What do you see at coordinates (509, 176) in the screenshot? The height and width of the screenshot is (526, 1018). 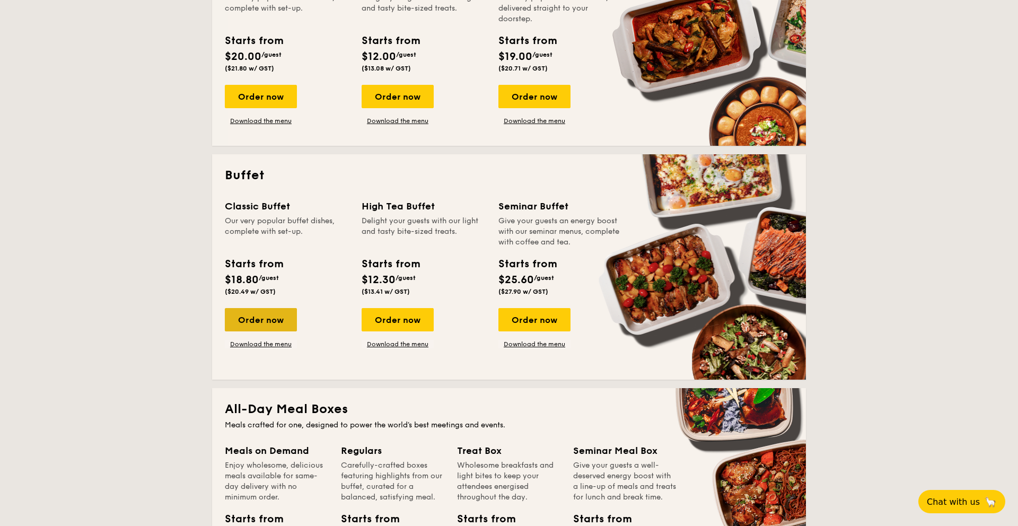 I see `h2: Buffet` at bounding box center [509, 176].